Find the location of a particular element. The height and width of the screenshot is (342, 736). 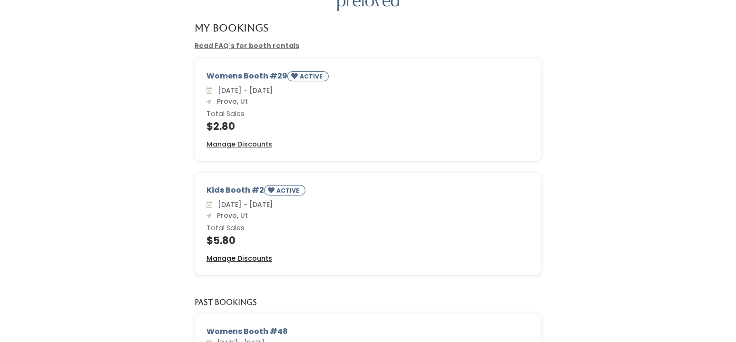

div: Womens Booth #48 is located at coordinates (368, 332).